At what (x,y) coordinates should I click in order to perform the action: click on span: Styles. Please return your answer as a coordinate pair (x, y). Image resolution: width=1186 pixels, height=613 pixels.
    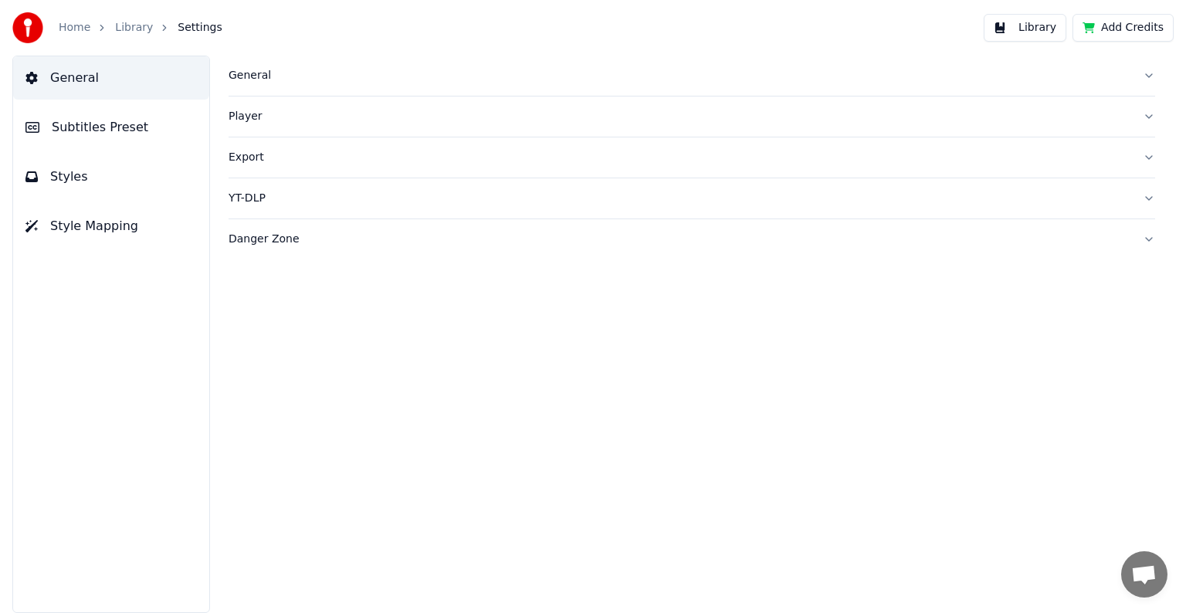
    Looking at the image, I should click on (69, 177).